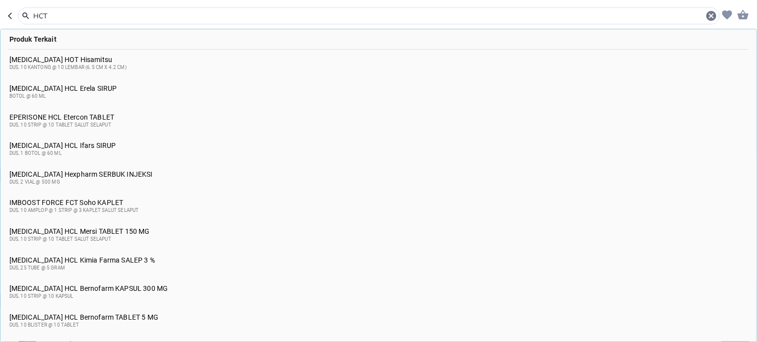  Describe the element at coordinates (68, 67) in the screenshot. I see `span: DUS, 10 KANTONG @ 10 LEMBAR (6.5 CM X 4.2 CM)` at that location.